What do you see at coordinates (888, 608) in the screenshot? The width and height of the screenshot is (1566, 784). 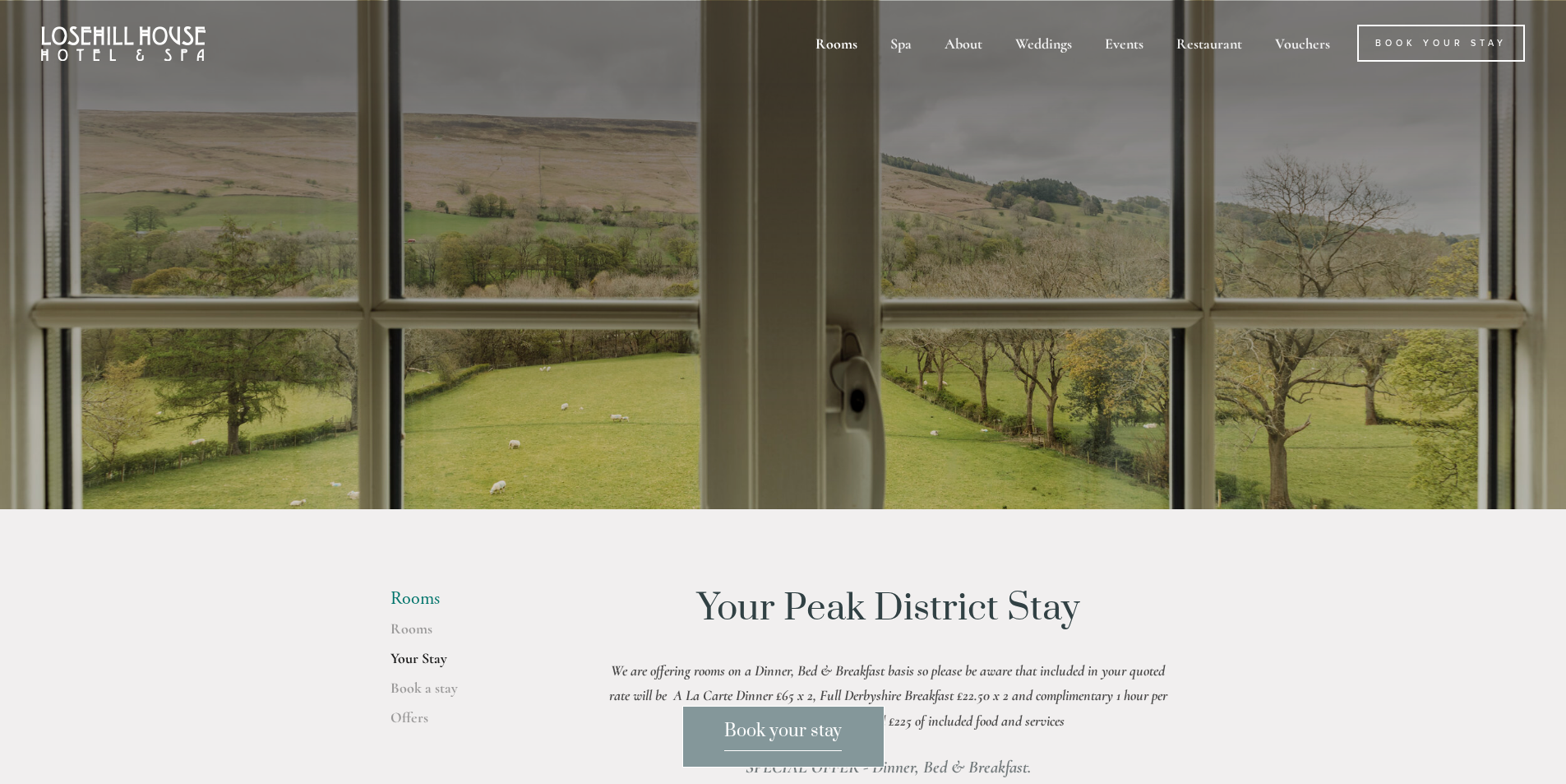 I see `h1: Your Peak District Stay` at bounding box center [888, 608].